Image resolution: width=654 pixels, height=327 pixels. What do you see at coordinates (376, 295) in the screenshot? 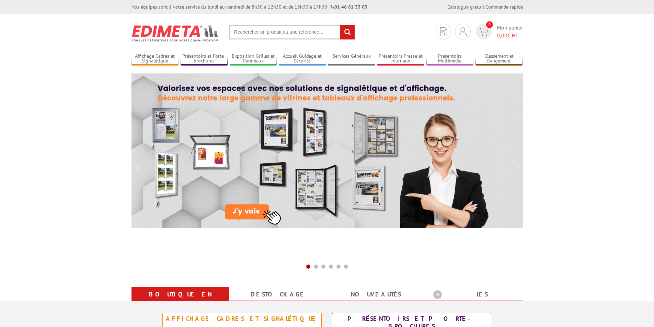
I see `a: nouveautés` at bounding box center [376, 295].